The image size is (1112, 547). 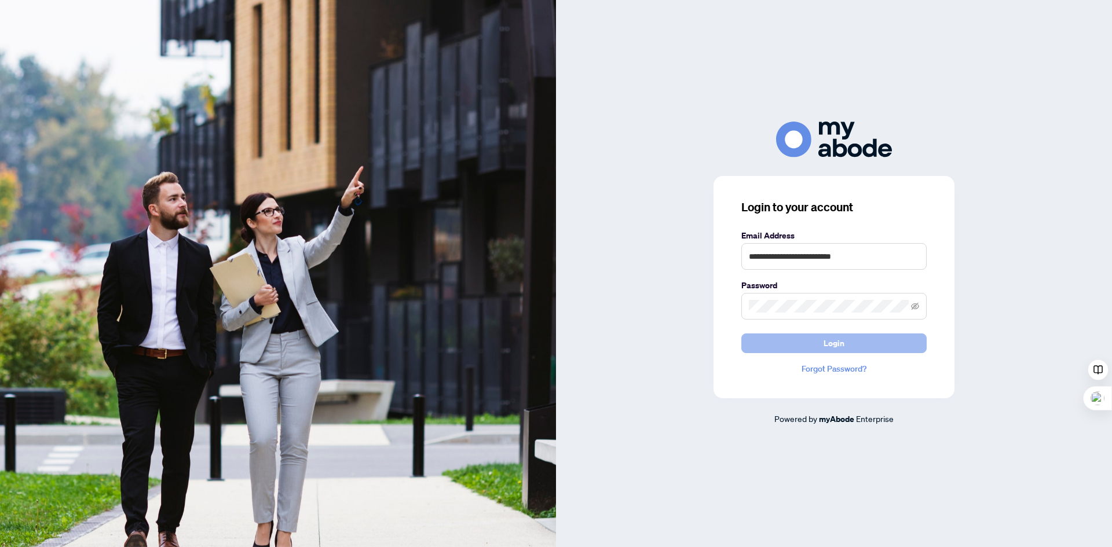 I want to click on span: Enterprise, so click(x=874, y=419).